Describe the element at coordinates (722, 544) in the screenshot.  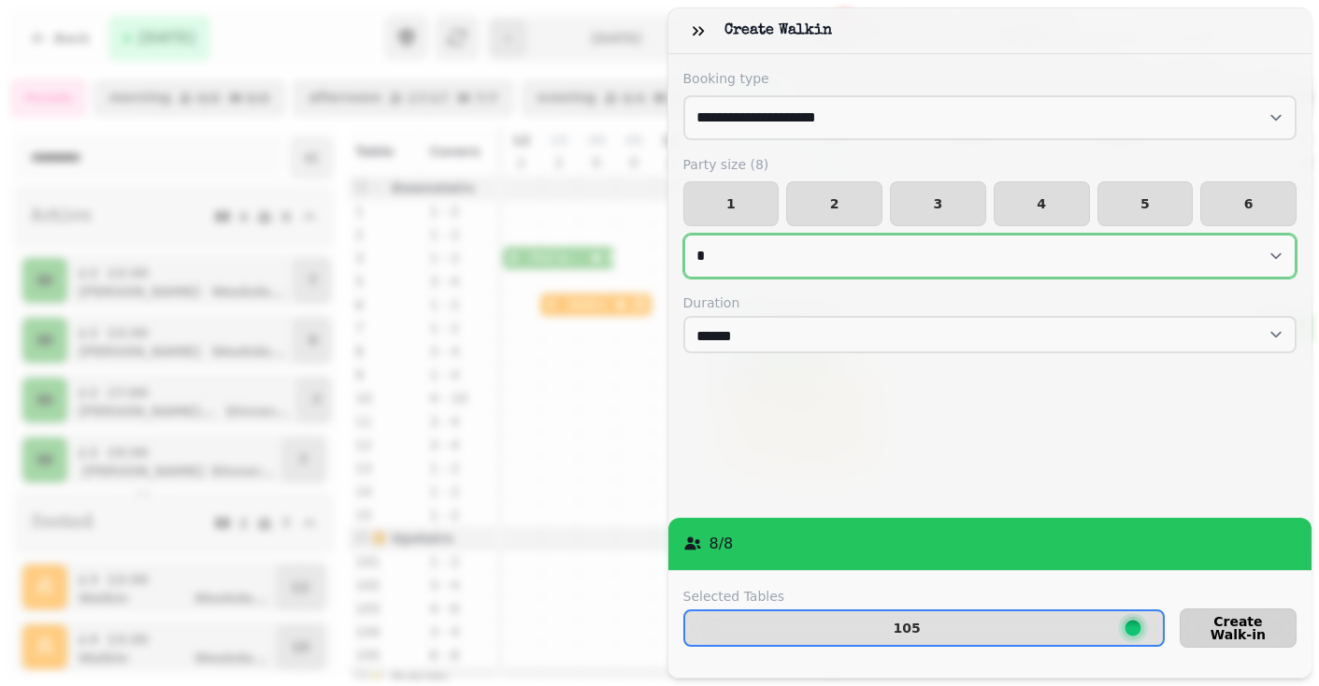
I see `p: 8 / 8` at that location.